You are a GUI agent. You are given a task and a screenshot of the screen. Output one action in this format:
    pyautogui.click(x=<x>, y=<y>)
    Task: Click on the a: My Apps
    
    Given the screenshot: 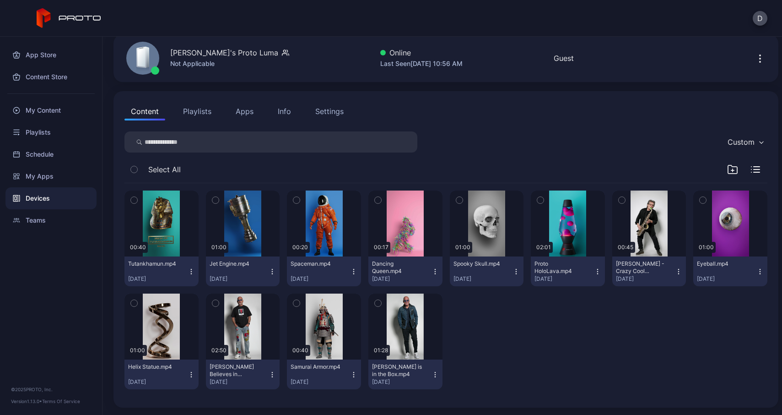 What is the action you would take?
    pyautogui.click(x=51, y=176)
    